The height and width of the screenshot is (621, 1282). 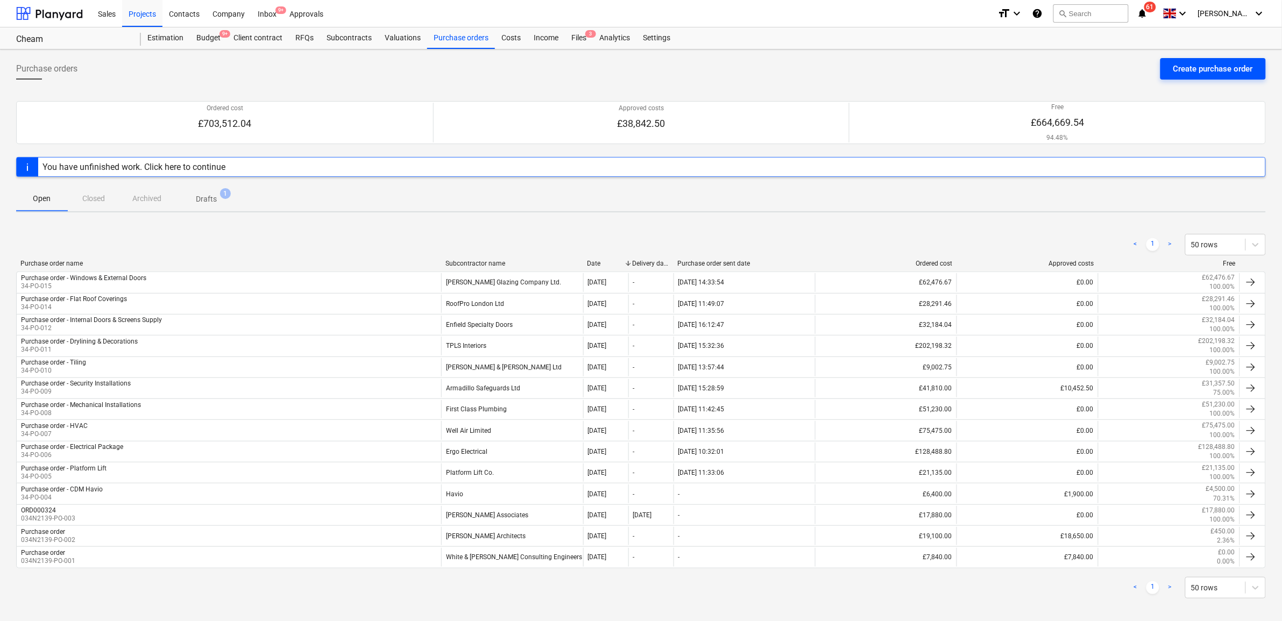 What do you see at coordinates (1224, 393) in the screenshot?
I see `p: 75.00%` at bounding box center [1224, 393].